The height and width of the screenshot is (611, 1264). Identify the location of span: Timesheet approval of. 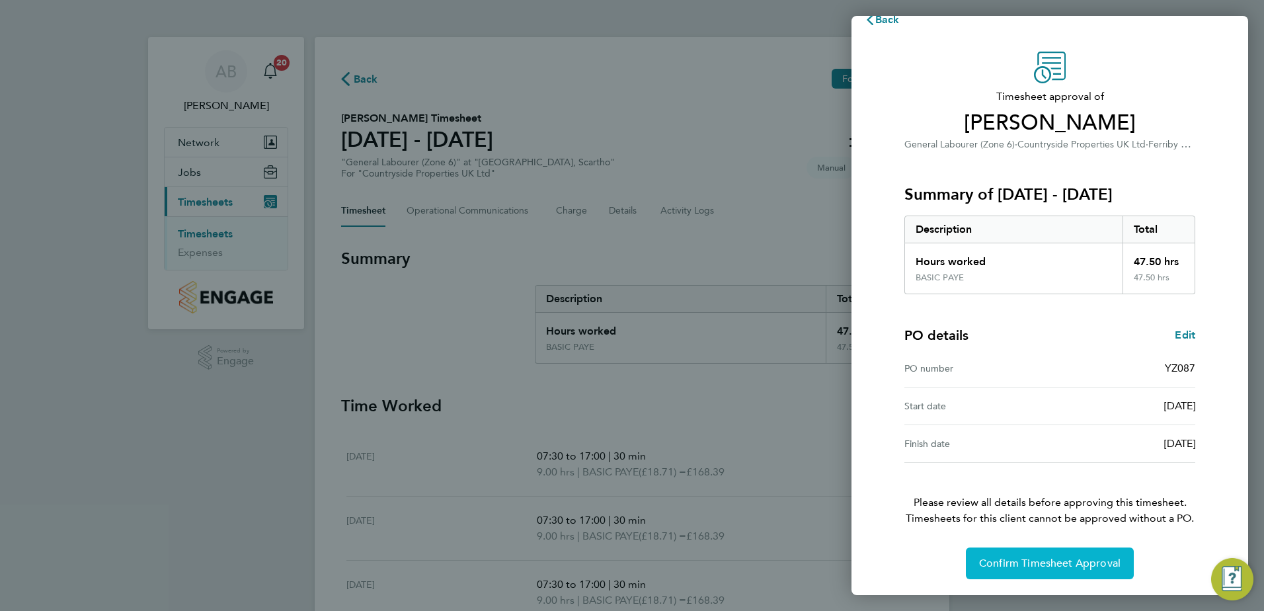
(1050, 97).